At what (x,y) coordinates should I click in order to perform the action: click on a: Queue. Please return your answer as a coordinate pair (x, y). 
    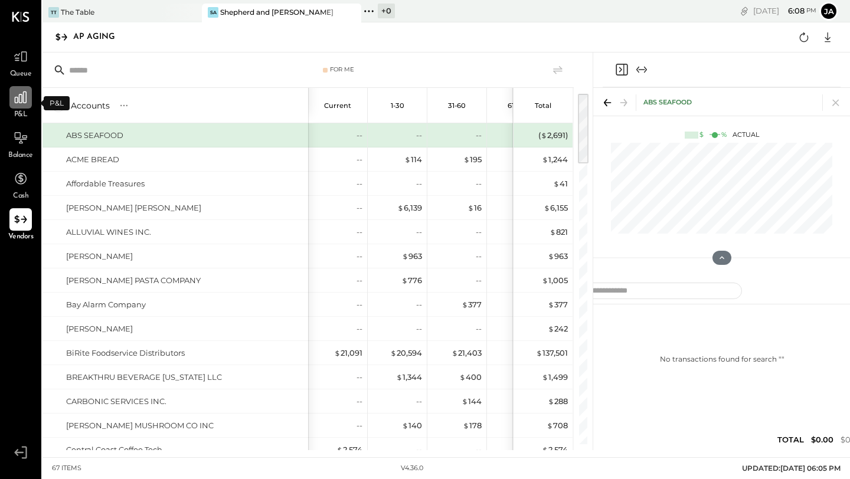
    Looking at the image, I should click on (21, 63).